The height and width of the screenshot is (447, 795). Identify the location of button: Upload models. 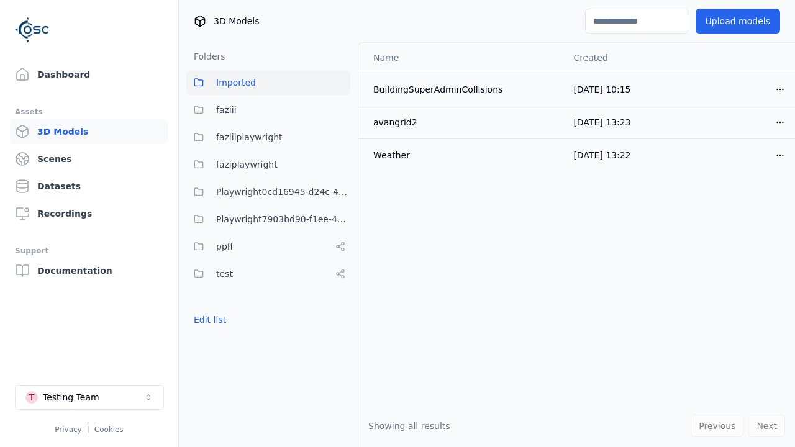
(738, 21).